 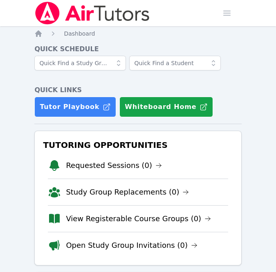 I want to click on button: Whiteboard Home, so click(x=166, y=107).